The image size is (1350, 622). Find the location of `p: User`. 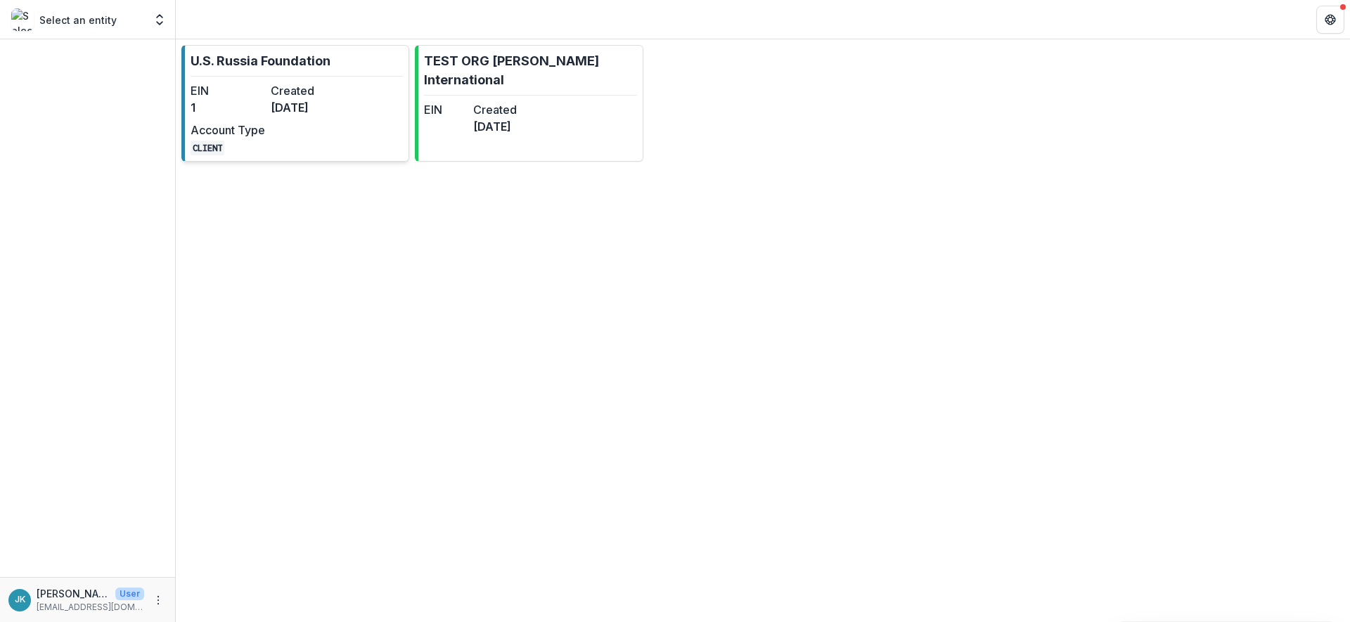

p: User is located at coordinates (129, 594).